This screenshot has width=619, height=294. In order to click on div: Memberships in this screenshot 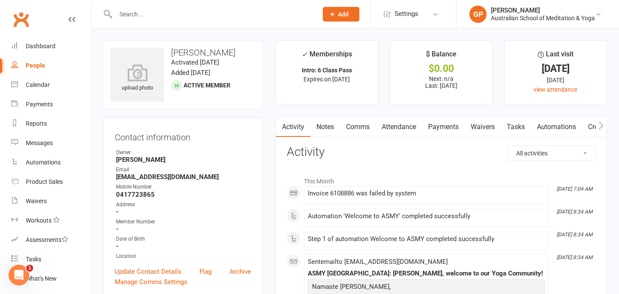, I will do `click(327, 56)`.